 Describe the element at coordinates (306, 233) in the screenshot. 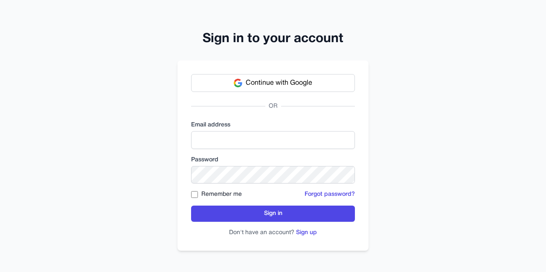

I see `button: Sign up` at that location.